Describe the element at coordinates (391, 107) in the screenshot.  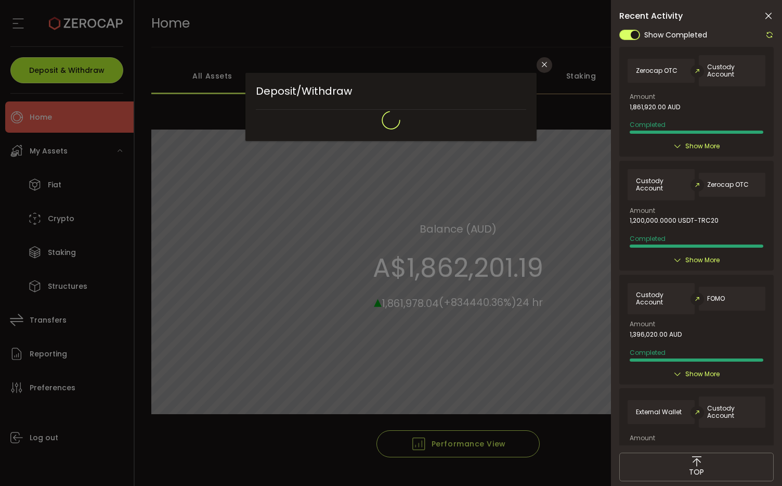
I see `div: dialog` at that location.